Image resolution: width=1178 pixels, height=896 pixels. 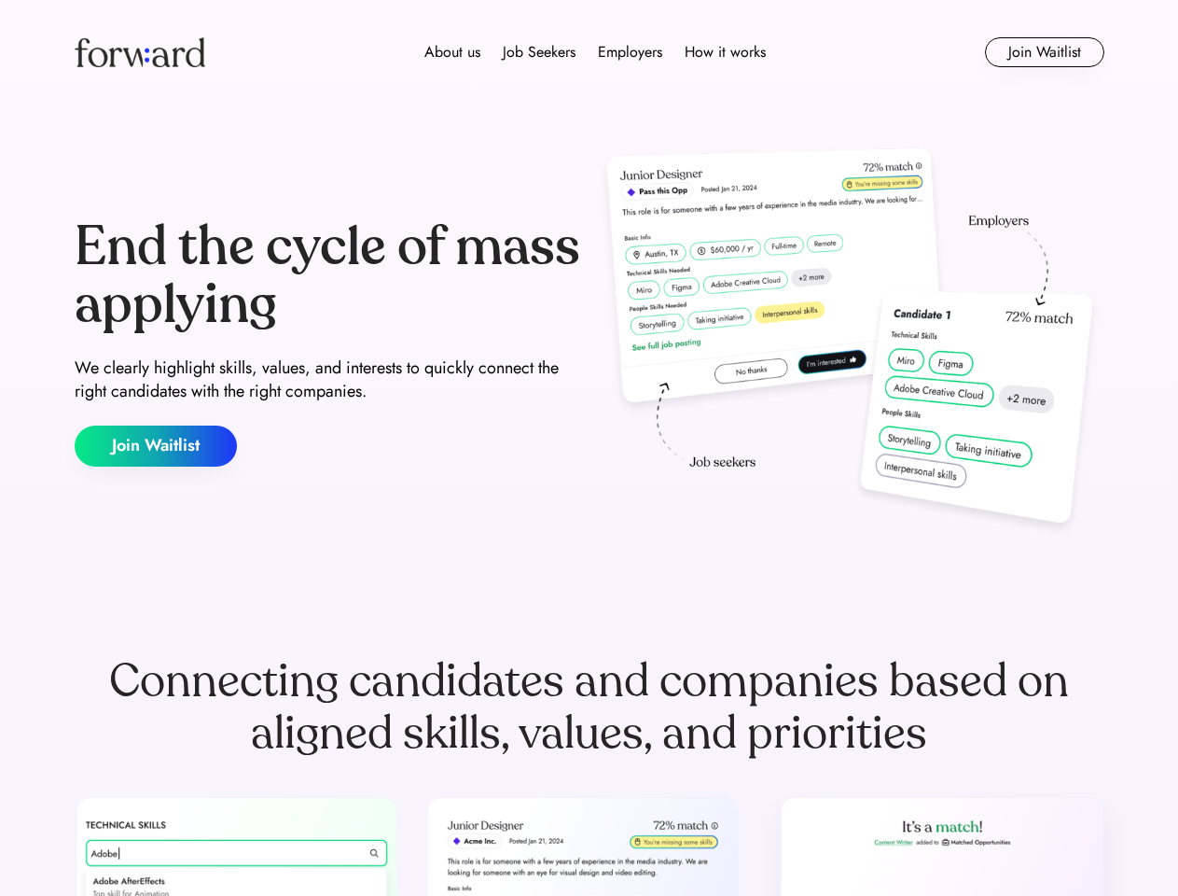 I want to click on div: End the cycle of mass applying, so click(x=328, y=275).